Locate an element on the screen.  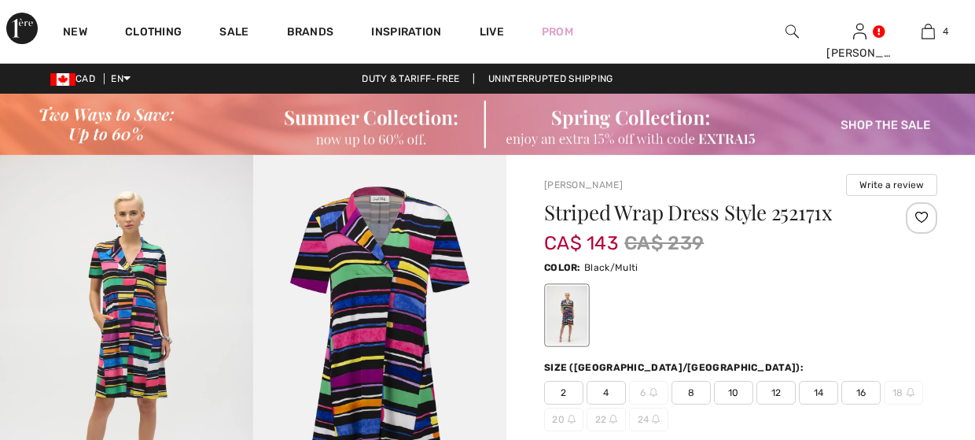
img: 1ère Avenue is located at coordinates (22, 28).